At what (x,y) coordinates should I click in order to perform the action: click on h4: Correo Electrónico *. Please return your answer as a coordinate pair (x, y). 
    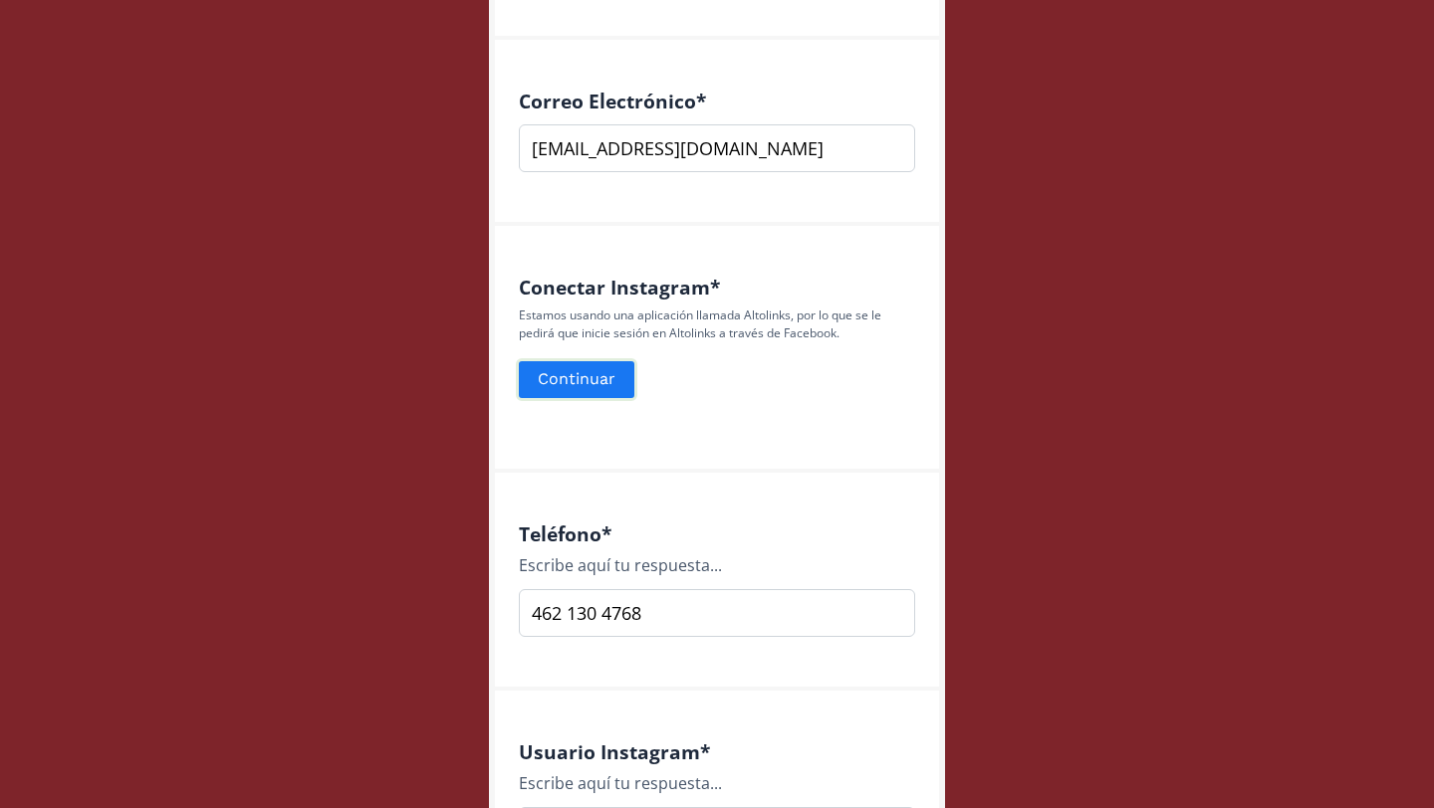
    Looking at the image, I should click on (717, 101).